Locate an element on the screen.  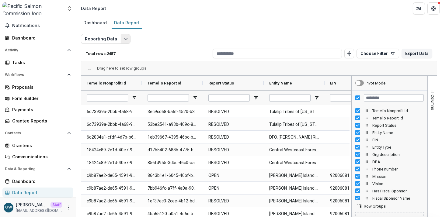
div: Payments is located at coordinates (40, 110).